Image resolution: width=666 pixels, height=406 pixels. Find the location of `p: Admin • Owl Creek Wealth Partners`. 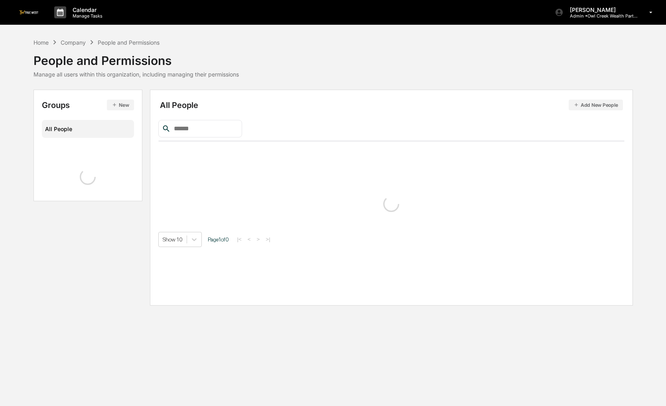

p: Admin • Owl Creek Wealth Partners is located at coordinates (600, 16).